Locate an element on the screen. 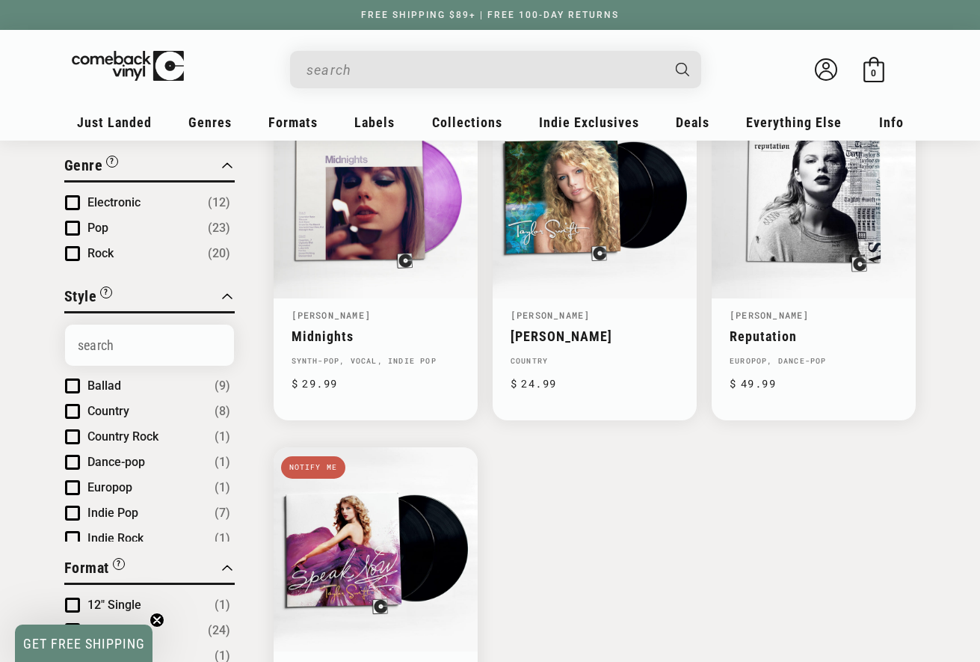 This screenshot has height=662, width=980. span: Indie Pop is located at coordinates (113, 512).